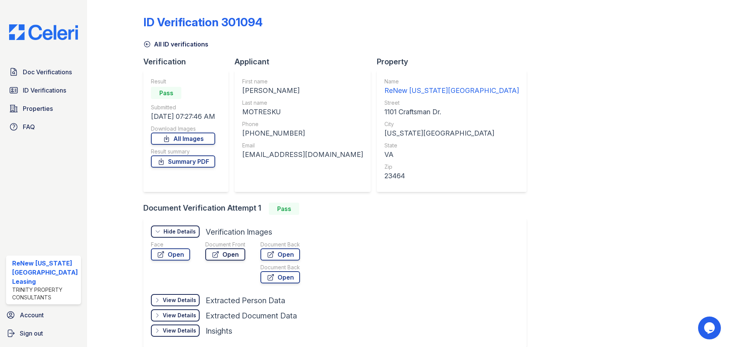 The image size is (730, 347). I want to click on div: Property, so click(455, 62).